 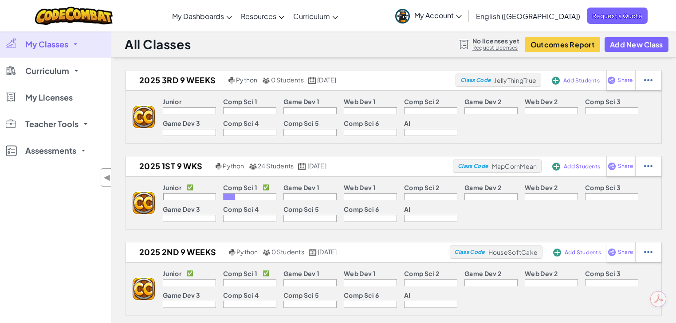 I want to click on span: JellyThingTrue, so click(x=515, y=80).